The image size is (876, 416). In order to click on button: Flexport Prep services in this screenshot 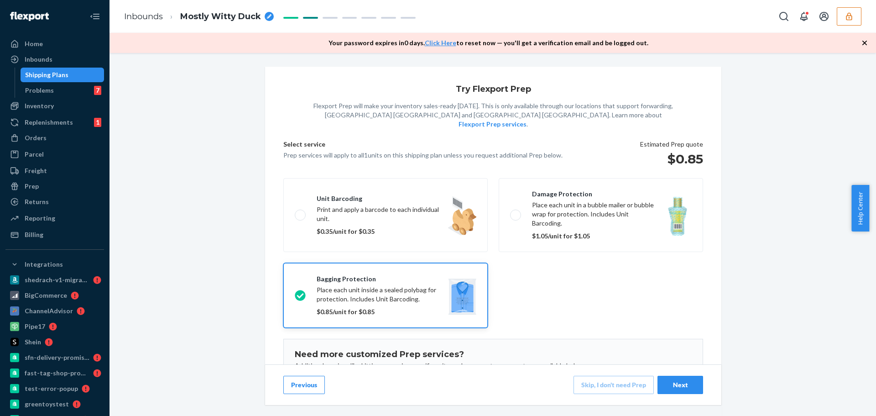, I will do `click(492, 124)`.